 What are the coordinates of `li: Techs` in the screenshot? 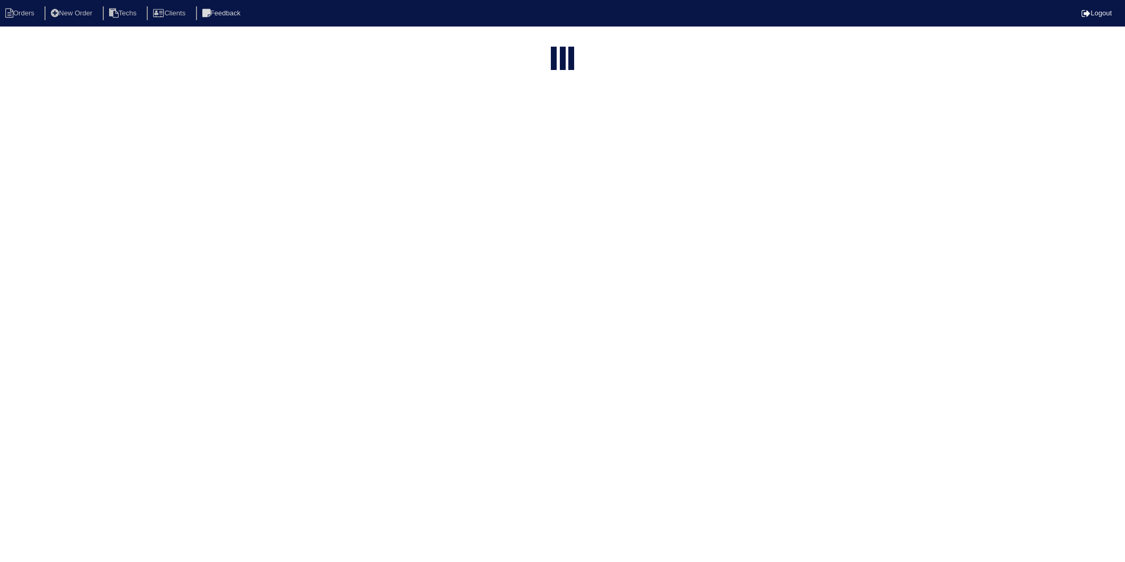 It's located at (124, 13).